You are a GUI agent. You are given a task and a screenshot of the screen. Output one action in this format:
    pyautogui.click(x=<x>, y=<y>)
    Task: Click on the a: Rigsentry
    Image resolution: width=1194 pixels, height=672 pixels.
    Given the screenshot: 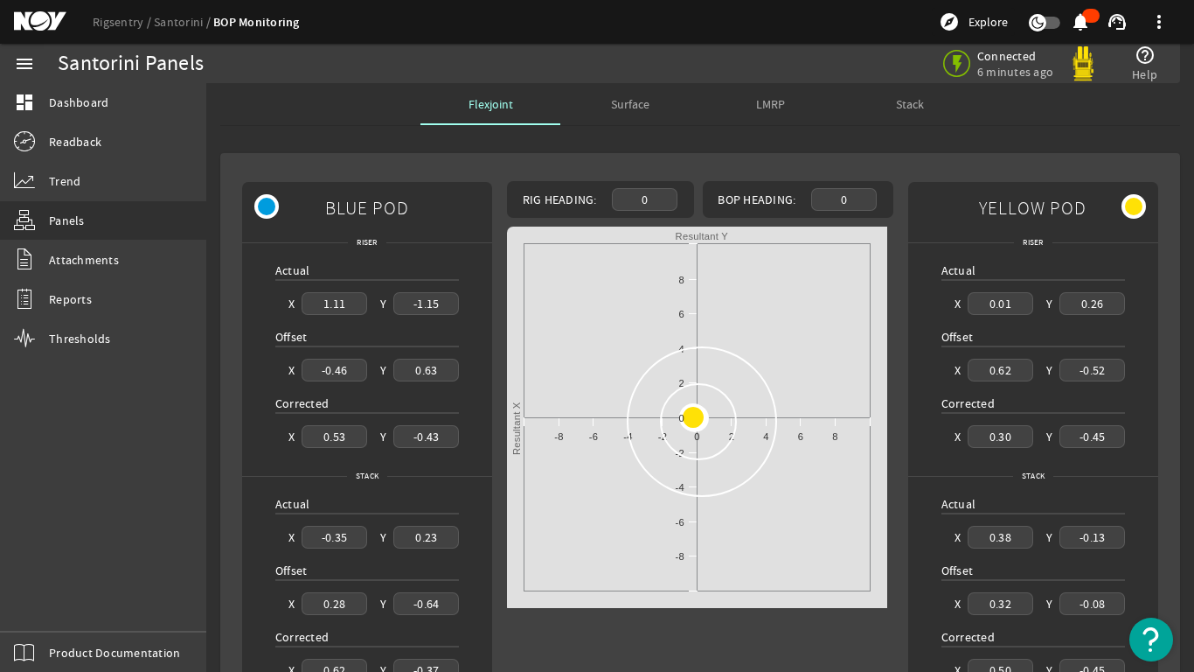 What is the action you would take?
    pyautogui.click(x=123, y=22)
    